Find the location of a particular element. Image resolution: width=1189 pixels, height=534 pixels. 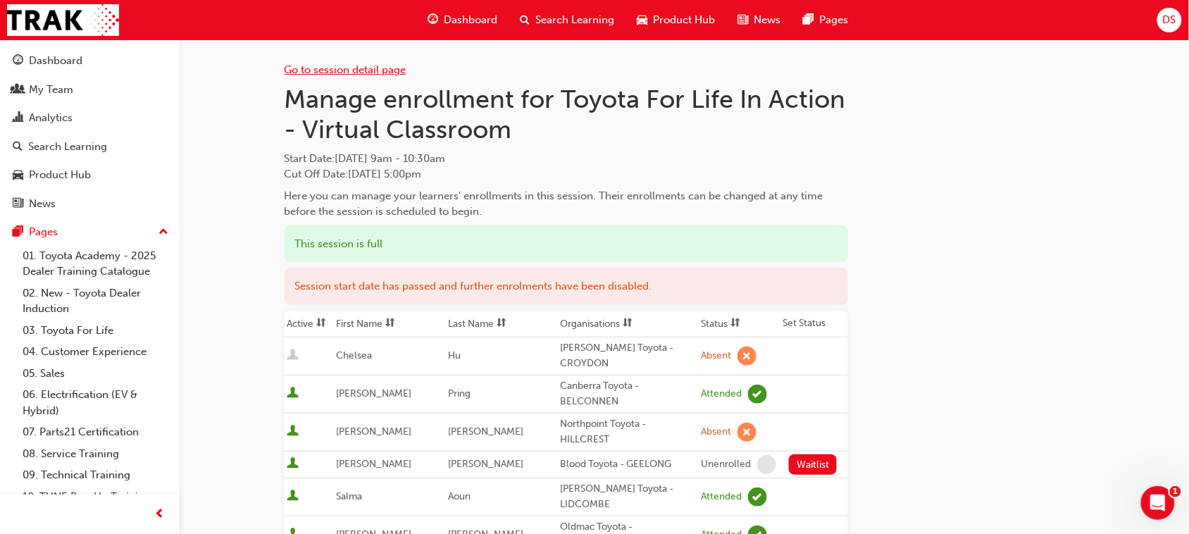

span: learningRecordVerb_NONE-icon is located at coordinates (766, 464).